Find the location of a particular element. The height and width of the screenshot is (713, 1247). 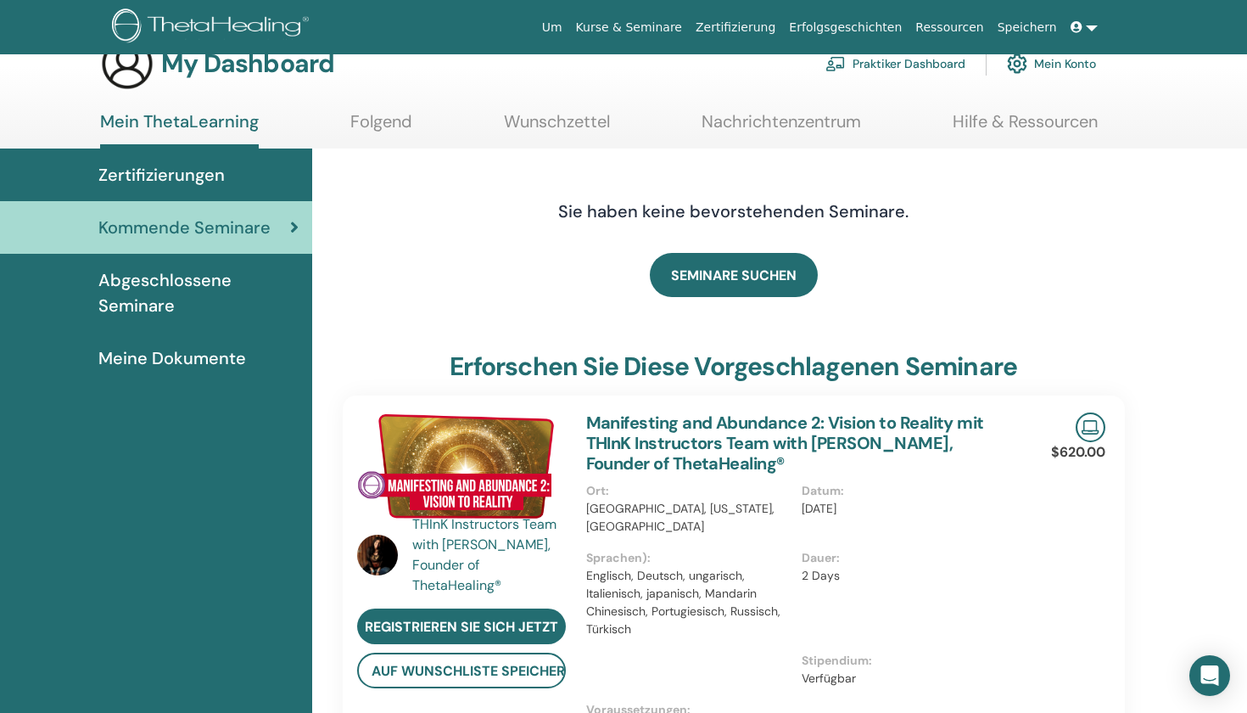

a: Speichern is located at coordinates (1027, 27).